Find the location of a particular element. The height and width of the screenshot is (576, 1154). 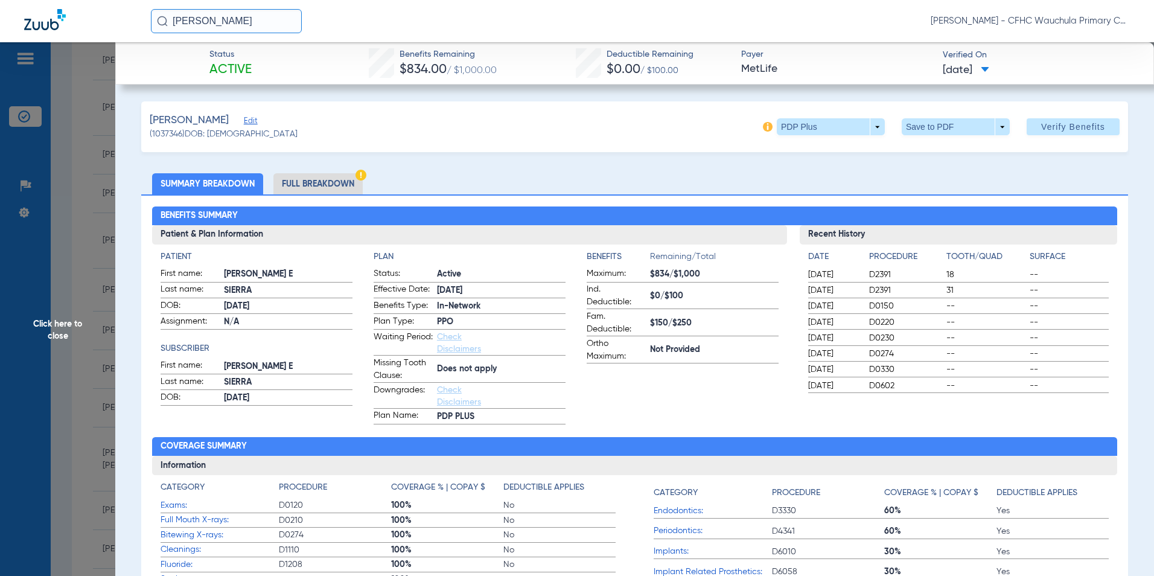

span: Ind. Deductible: is located at coordinates (616, 296).